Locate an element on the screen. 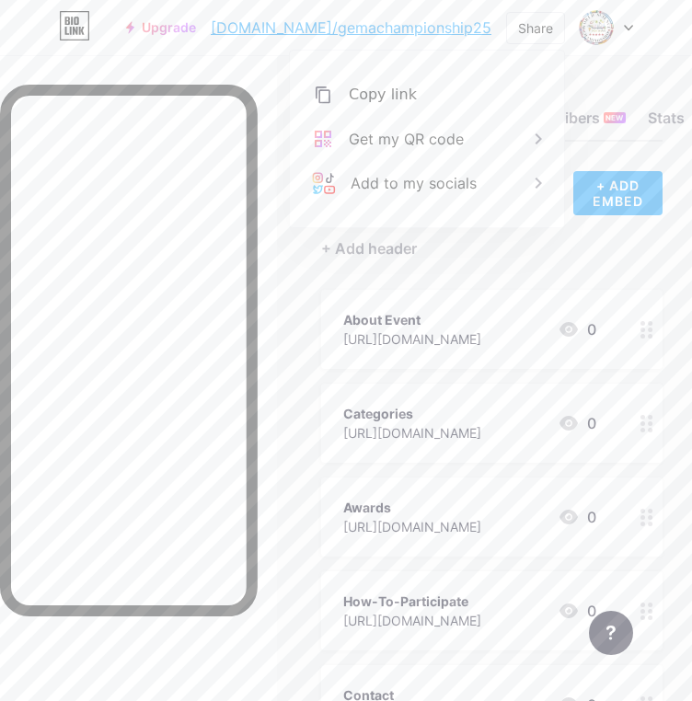 This screenshot has width=692, height=701. div: About Event is located at coordinates (412, 319).